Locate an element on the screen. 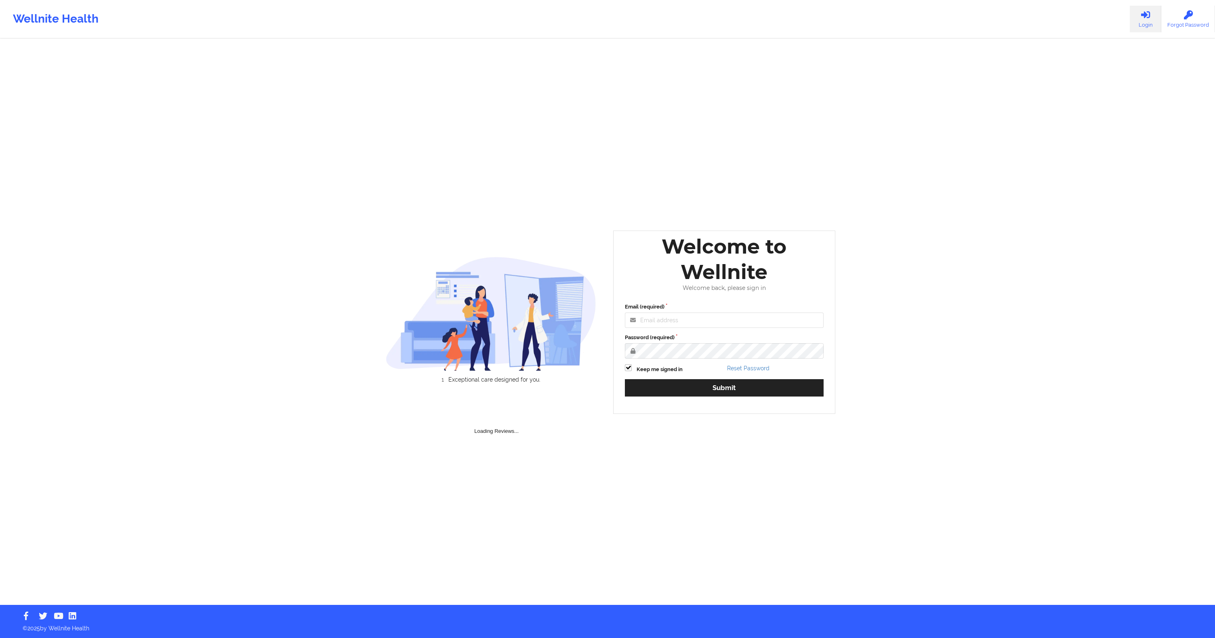 The width and height of the screenshot is (1215, 638). li: Exceptional care designed for you. is located at coordinates (495, 380).